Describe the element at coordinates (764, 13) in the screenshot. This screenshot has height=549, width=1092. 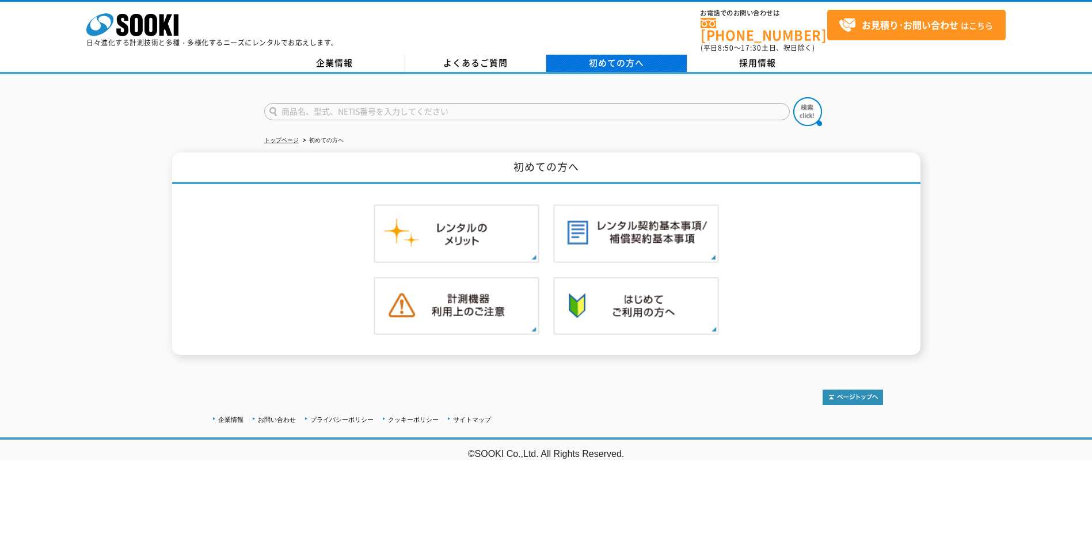
I see `span: お電話でのお問い合わせは` at that location.